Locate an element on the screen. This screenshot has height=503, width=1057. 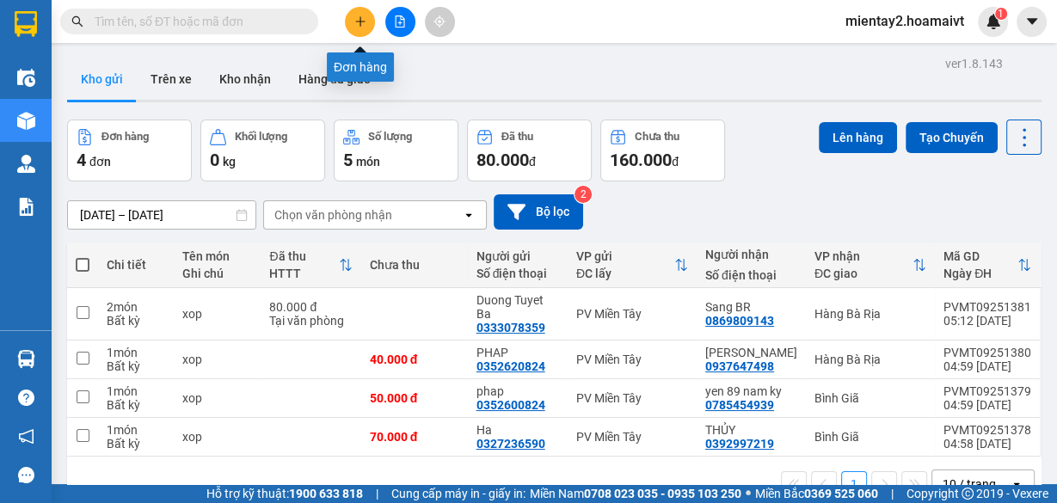
div: PVMT09251380 is located at coordinates (987, 353).